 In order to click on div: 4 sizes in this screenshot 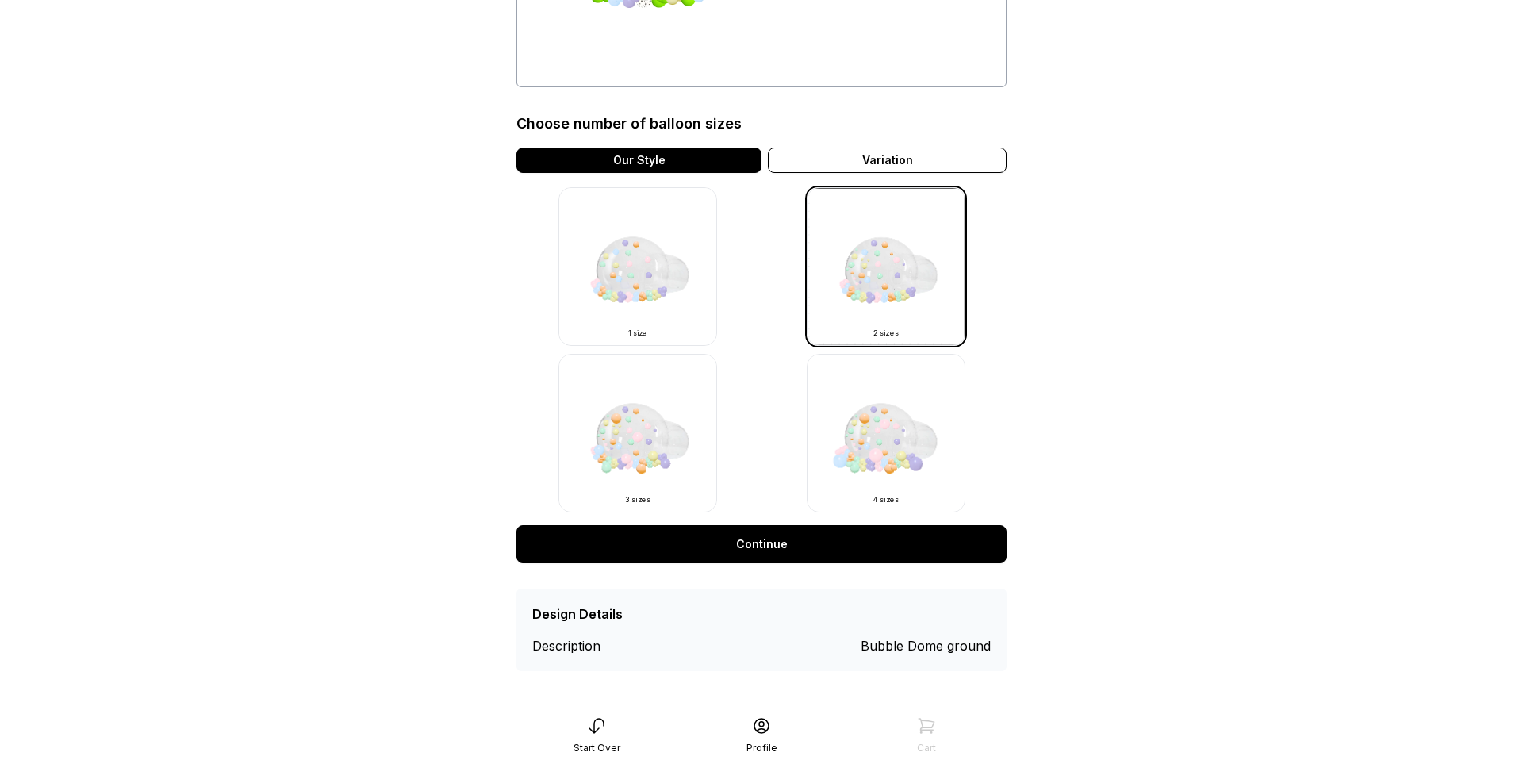, I will do `click(886, 500)`.